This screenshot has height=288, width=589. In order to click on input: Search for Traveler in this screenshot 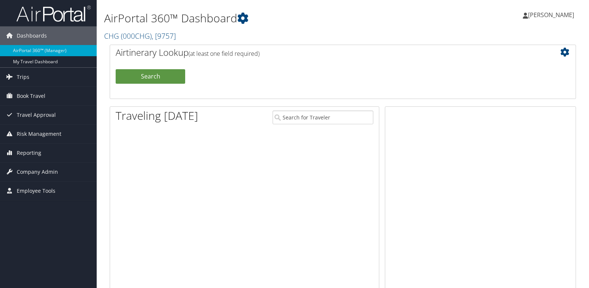, I will do `click(323, 117)`.